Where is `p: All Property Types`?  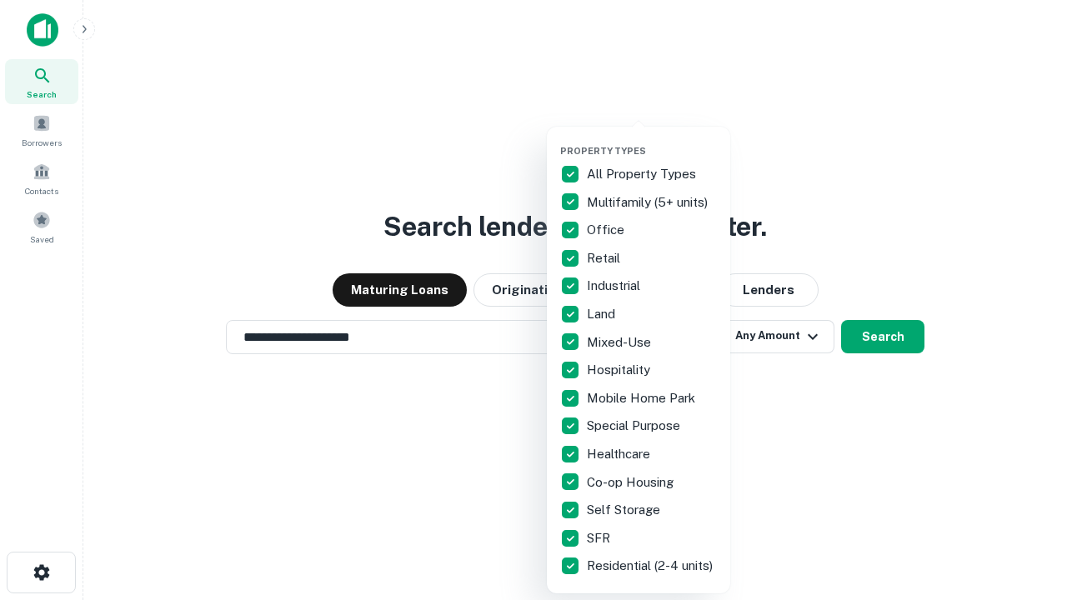 p: All Property Types is located at coordinates (642, 174).